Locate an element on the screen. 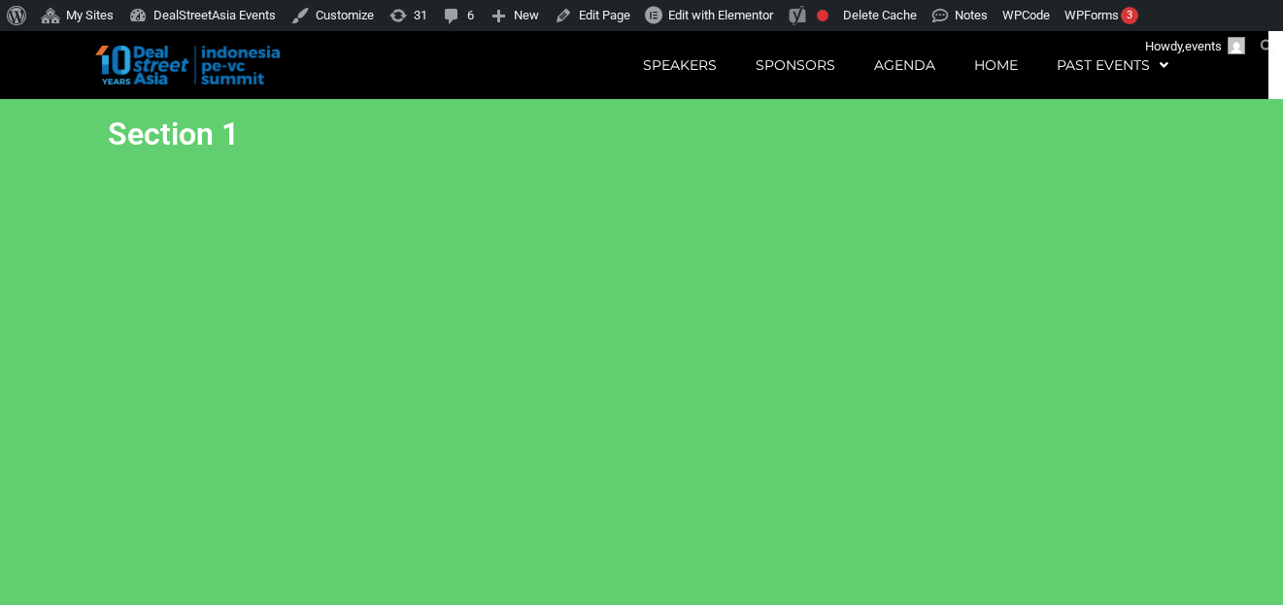  a: Agenda is located at coordinates (904, 65).